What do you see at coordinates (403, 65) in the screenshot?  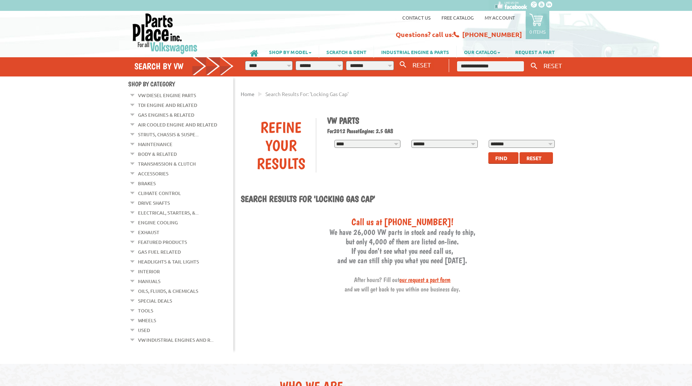 I see `button: Search By VW...` at bounding box center [403, 65].